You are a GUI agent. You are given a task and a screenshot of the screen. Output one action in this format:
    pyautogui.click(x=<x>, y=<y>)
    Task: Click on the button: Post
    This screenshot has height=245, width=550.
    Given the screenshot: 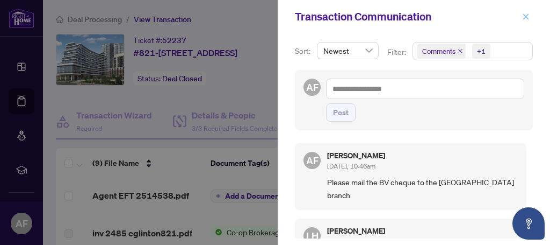 What is the action you would take?
    pyautogui.click(x=341, y=112)
    